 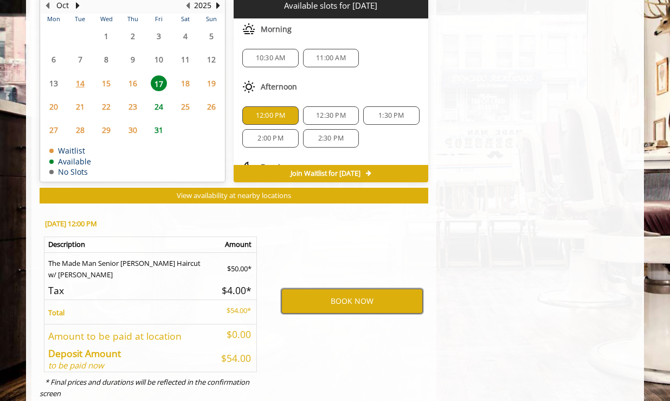 What do you see at coordinates (185, 83) in the screenshot?
I see `span: 18` at bounding box center [185, 83].